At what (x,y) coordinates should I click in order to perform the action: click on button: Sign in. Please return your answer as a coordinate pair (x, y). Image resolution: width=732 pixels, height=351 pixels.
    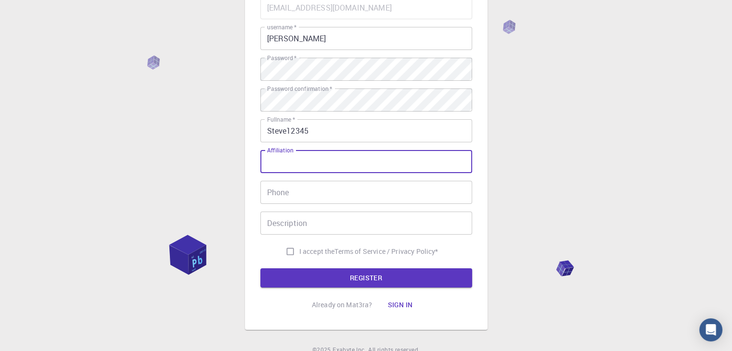
    Looking at the image, I should click on (400, 305).